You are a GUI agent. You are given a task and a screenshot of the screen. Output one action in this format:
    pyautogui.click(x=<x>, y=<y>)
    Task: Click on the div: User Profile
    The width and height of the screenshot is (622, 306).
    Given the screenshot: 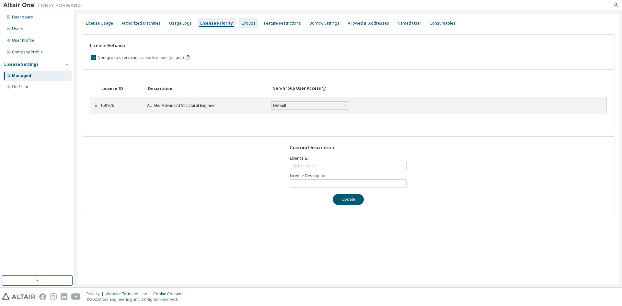 What is the action you would take?
    pyautogui.click(x=23, y=40)
    